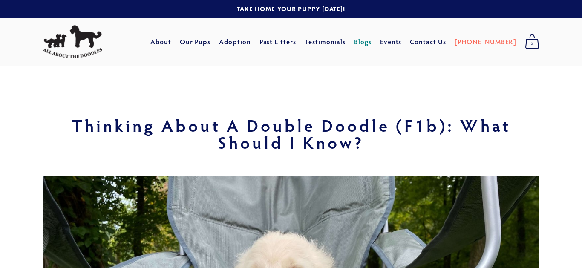 Image resolution: width=582 pixels, height=268 pixels. Describe the element at coordinates (532, 42) in the screenshot. I see `a: 0 items in cart` at that location.